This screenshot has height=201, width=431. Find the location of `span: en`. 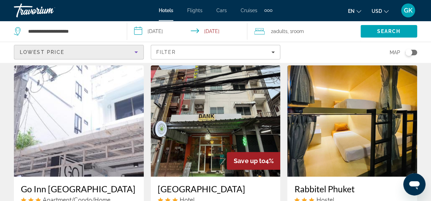

span: en is located at coordinates (351, 11).